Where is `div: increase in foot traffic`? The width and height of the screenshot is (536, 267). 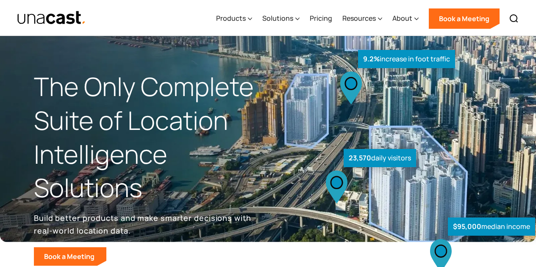
div: increase in foot traffic is located at coordinates (406, 59).